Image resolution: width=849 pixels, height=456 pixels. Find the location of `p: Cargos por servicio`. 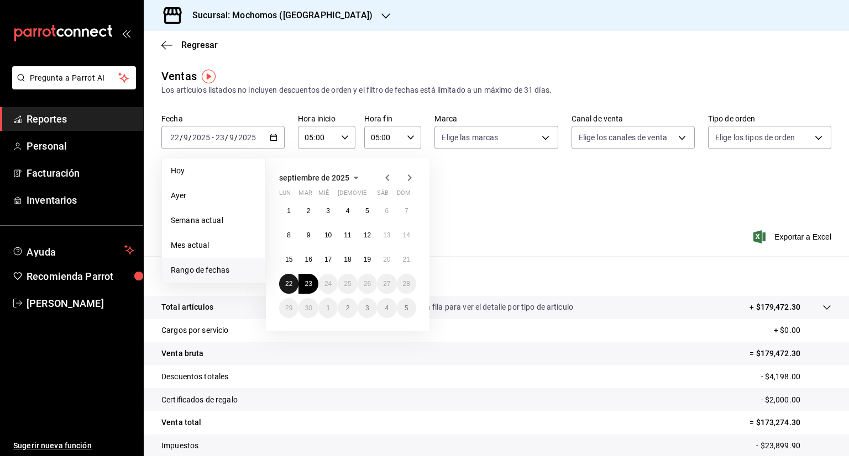

p: Cargos por servicio is located at coordinates (195, 330).